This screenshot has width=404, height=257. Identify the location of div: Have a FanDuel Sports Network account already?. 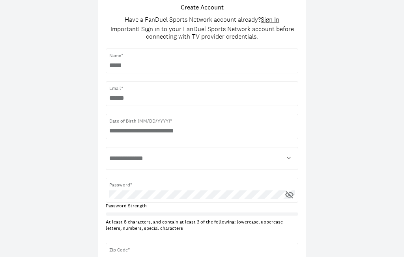
(202, 19).